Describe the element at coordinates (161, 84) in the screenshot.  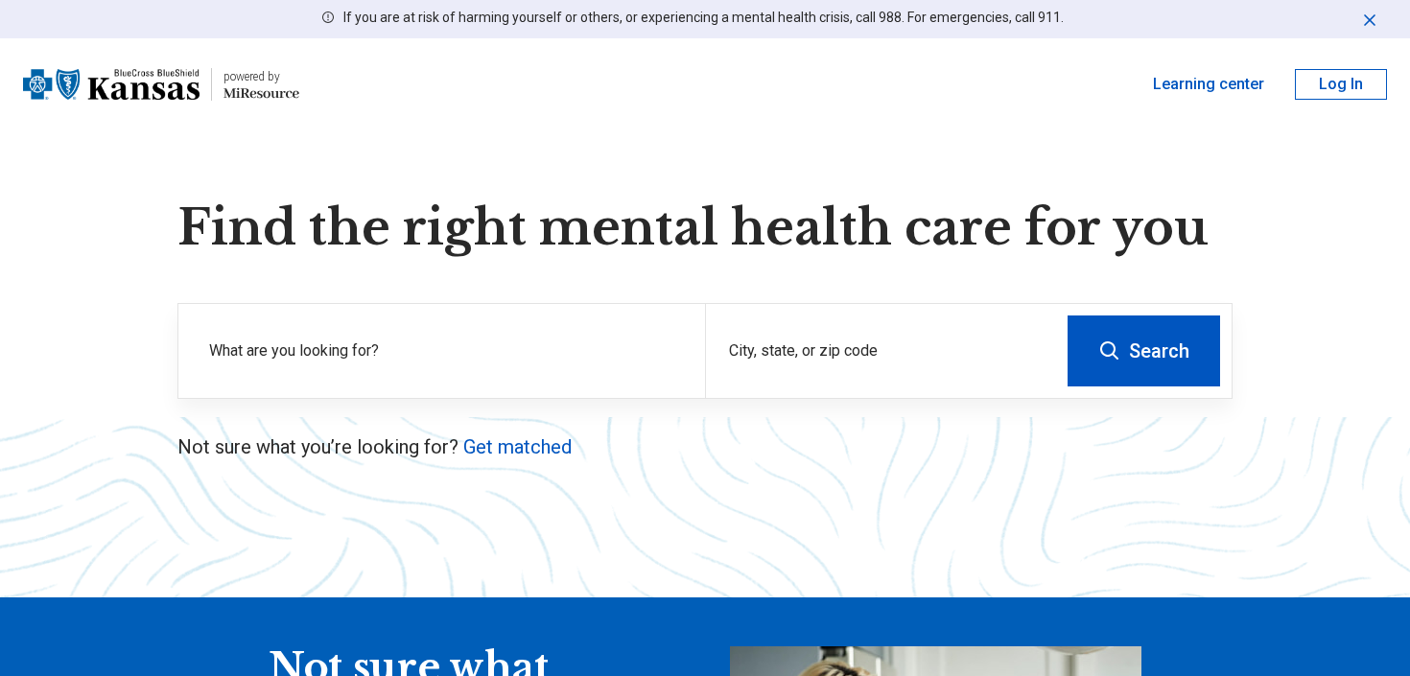
I see `a: Blue Cross Blue Shield Kansaspowered by` at that location.